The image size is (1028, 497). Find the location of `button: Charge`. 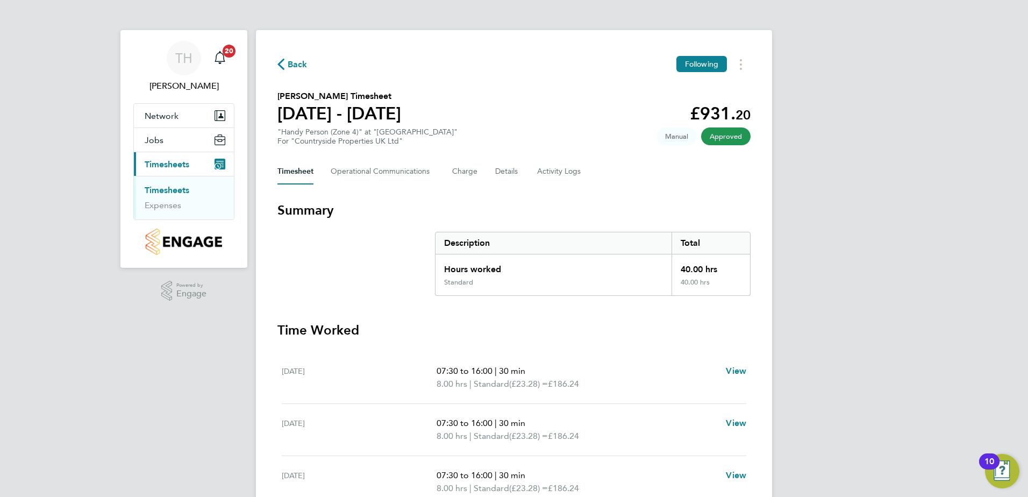

button: Charge is located at coordinates (465, 172).